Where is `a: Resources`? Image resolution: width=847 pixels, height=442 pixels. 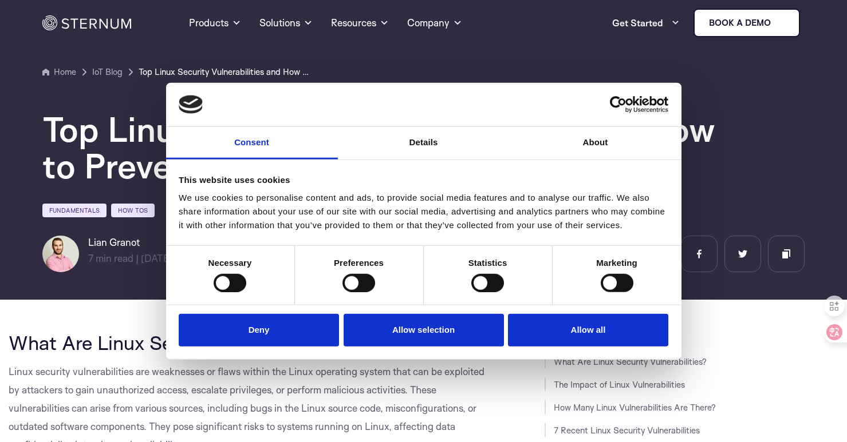 a: Resources is located at coordinates (359, 23).